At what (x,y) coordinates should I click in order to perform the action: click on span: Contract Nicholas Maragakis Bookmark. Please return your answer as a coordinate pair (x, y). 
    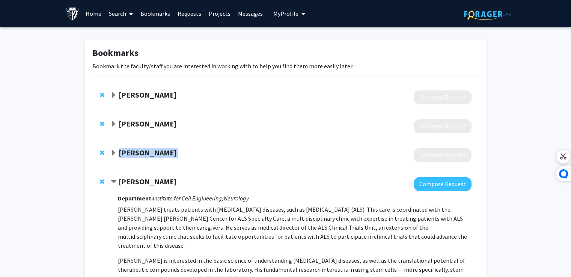
    Looking at the image, I should click on (114, 182).